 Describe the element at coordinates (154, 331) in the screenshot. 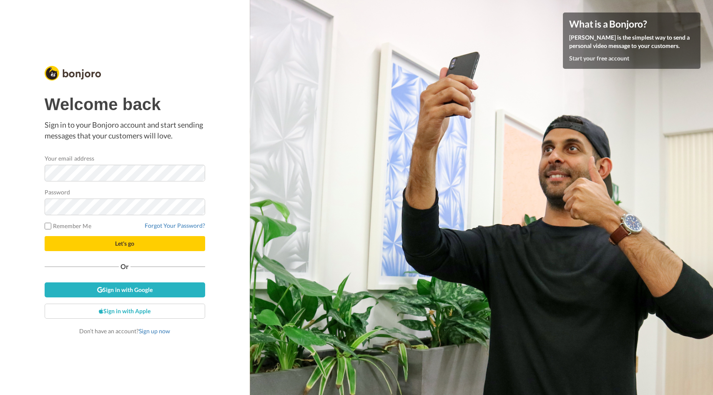

I see `a: Sign up now` at that location.